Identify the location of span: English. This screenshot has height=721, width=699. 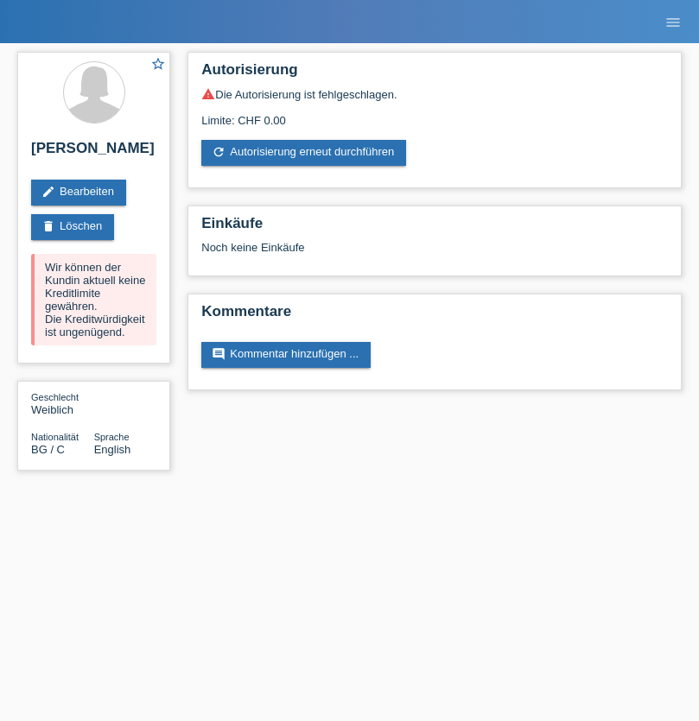
(112, 449).